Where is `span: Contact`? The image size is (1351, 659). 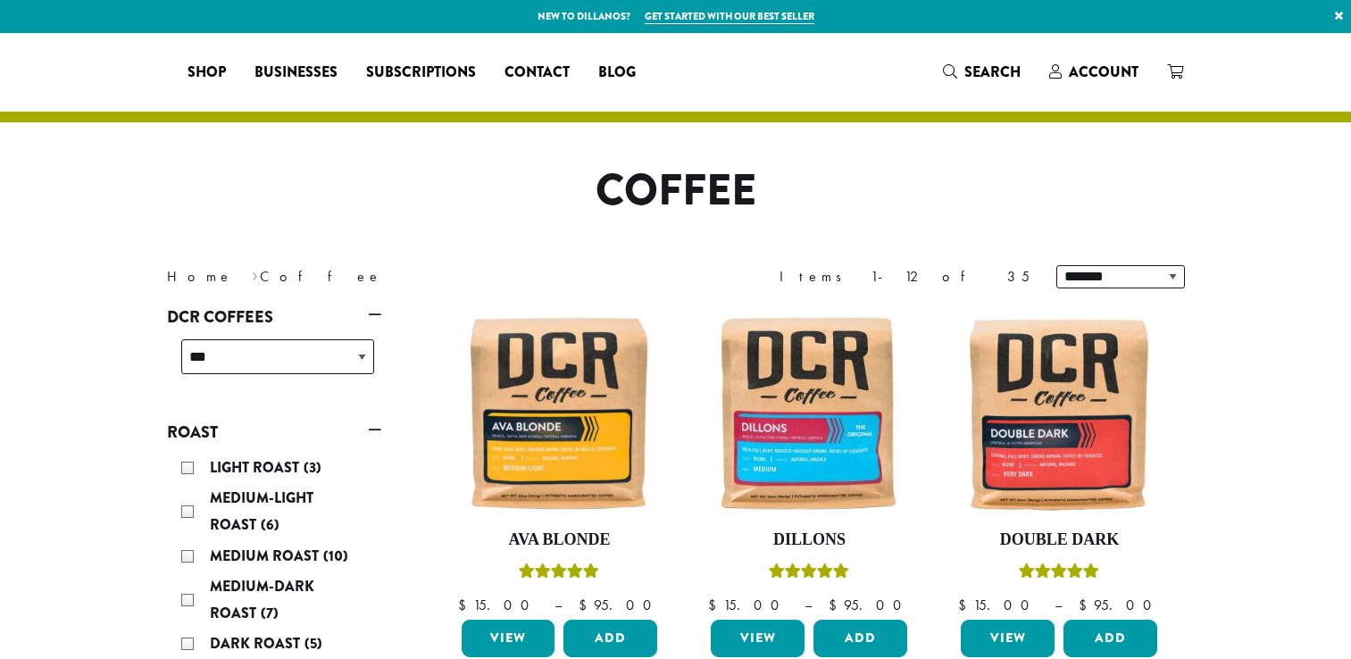 span: Contact is located at coordinates (537, 72).